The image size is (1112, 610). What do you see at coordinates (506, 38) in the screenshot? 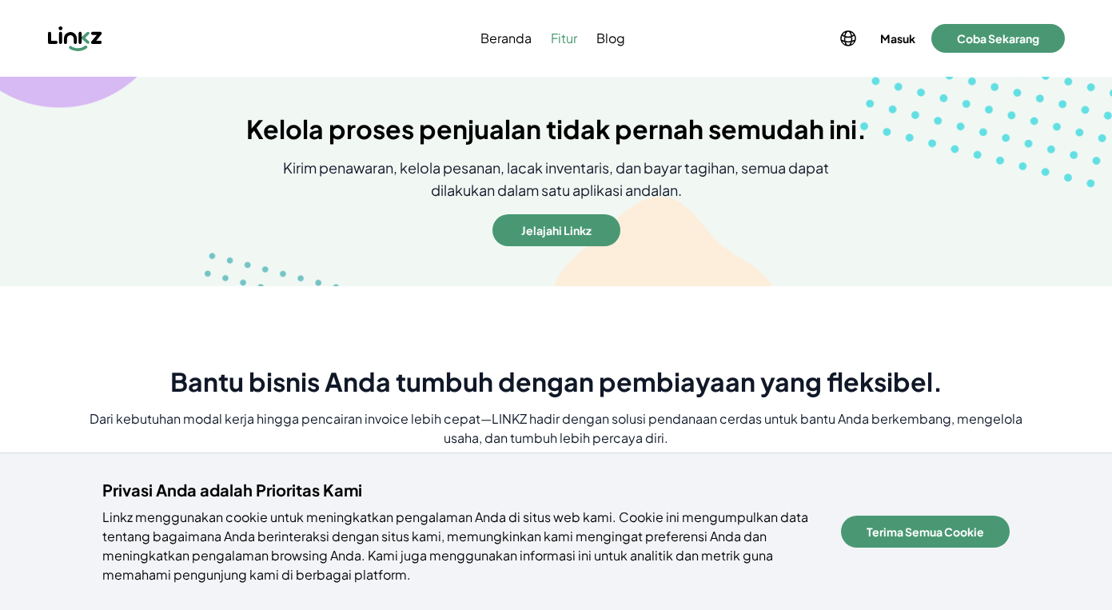
I see `span: Beranda` at bounding box center [506, 38].